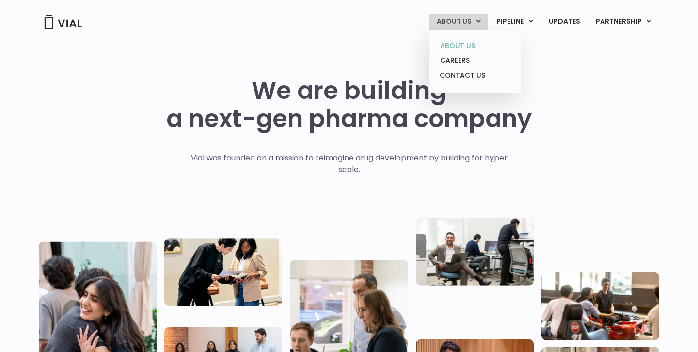 The image size is (698, 352). Describe the element at coordinates (624, 22) in the screenshot. I see `a: PARTNERSHIPMenu Toggle` at that location.